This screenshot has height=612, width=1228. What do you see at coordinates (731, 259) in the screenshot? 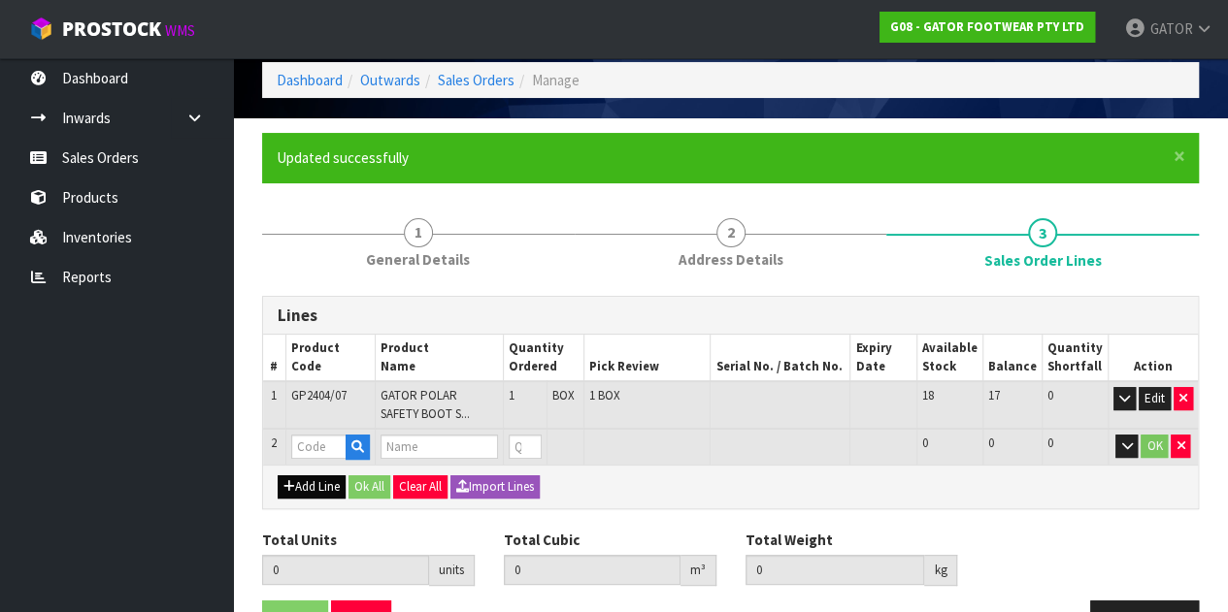
I see `span: Address Details` at bounding box center [731, 259].